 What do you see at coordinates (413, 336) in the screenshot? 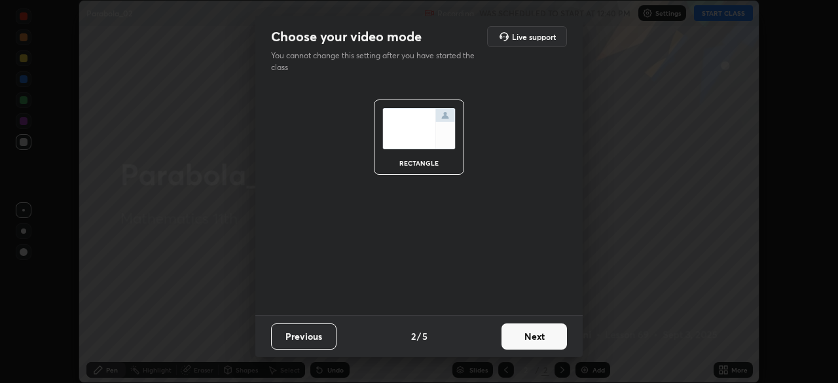
I see `h4: 2` at bounding box center [413, 336].